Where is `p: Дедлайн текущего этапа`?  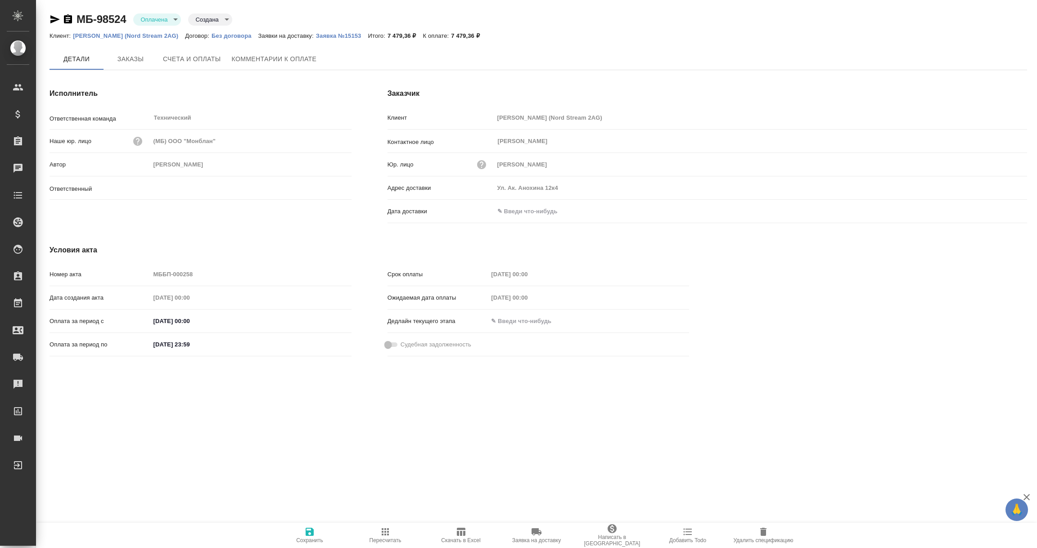 p: Дедлайн текущего этапа is located at coordinates (438, 321).